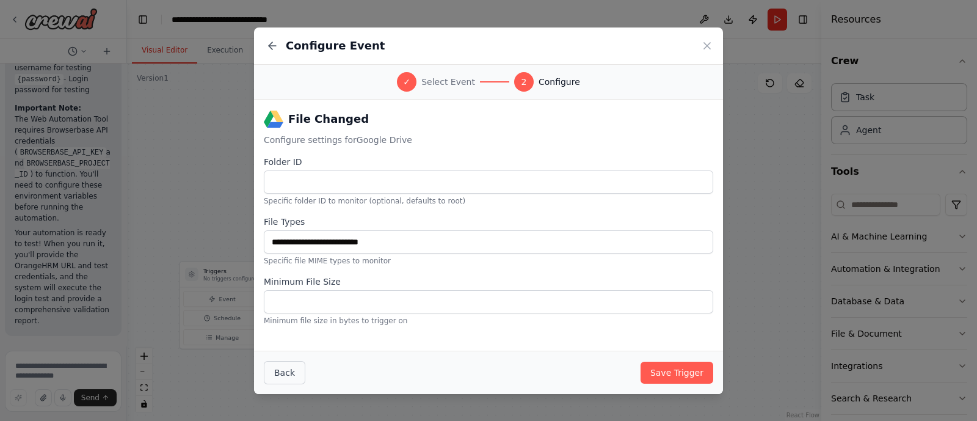  Describe the element at coordinates (488, 201) in the screenshot. I see `p: Specific folder ID to monitor (optional, defaults to root)` at that location.